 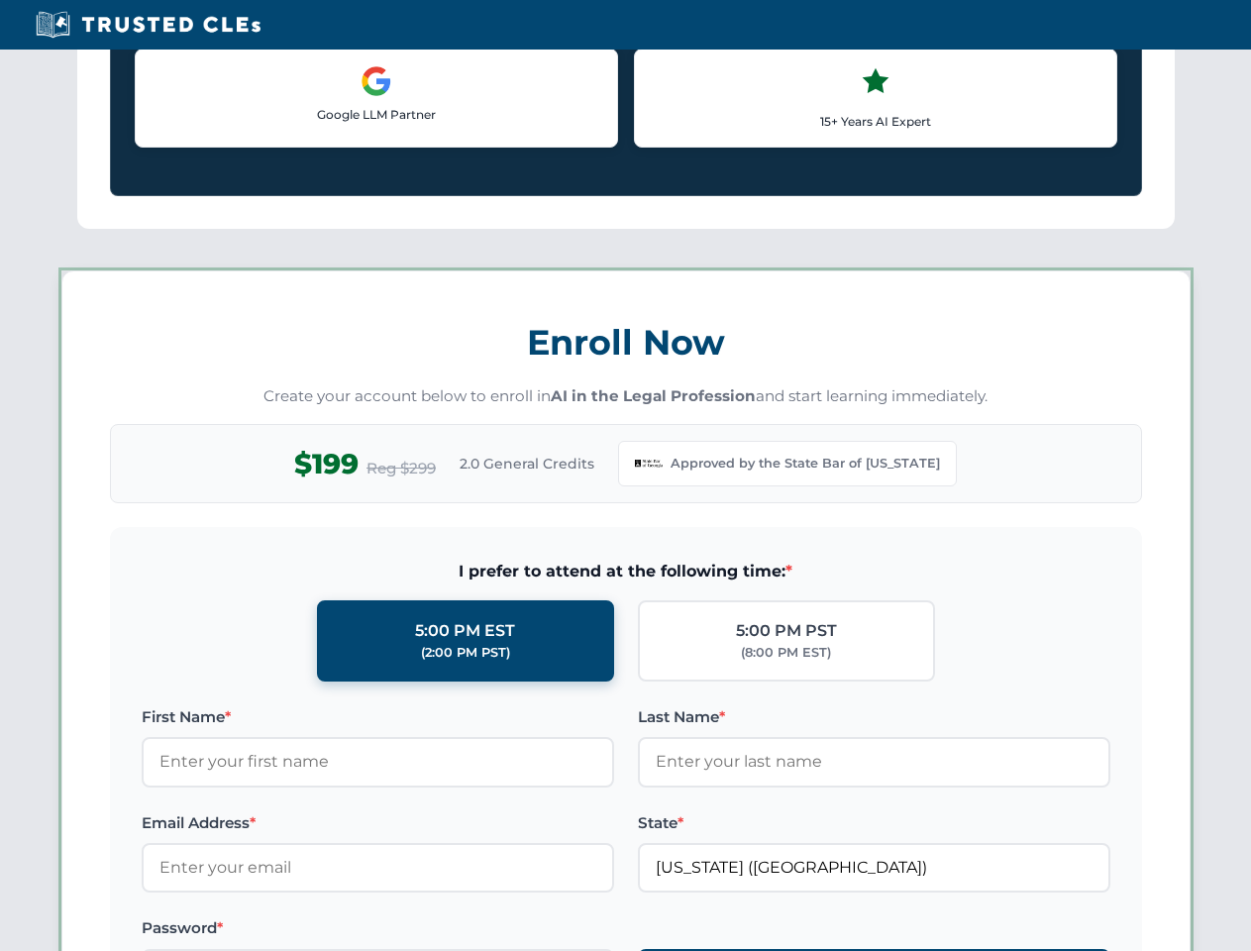 I want to click on p: Google LLM Partner, so click(x=376, y=114).